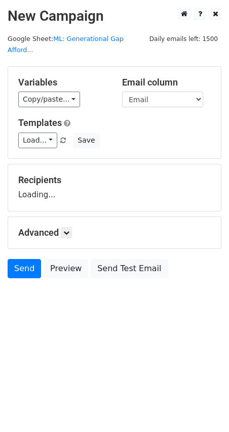 This screenshot has height=432, width=229. Describe the element at coordinates (166, 82) in the screenshot. I see `h5: Email column` at that location.